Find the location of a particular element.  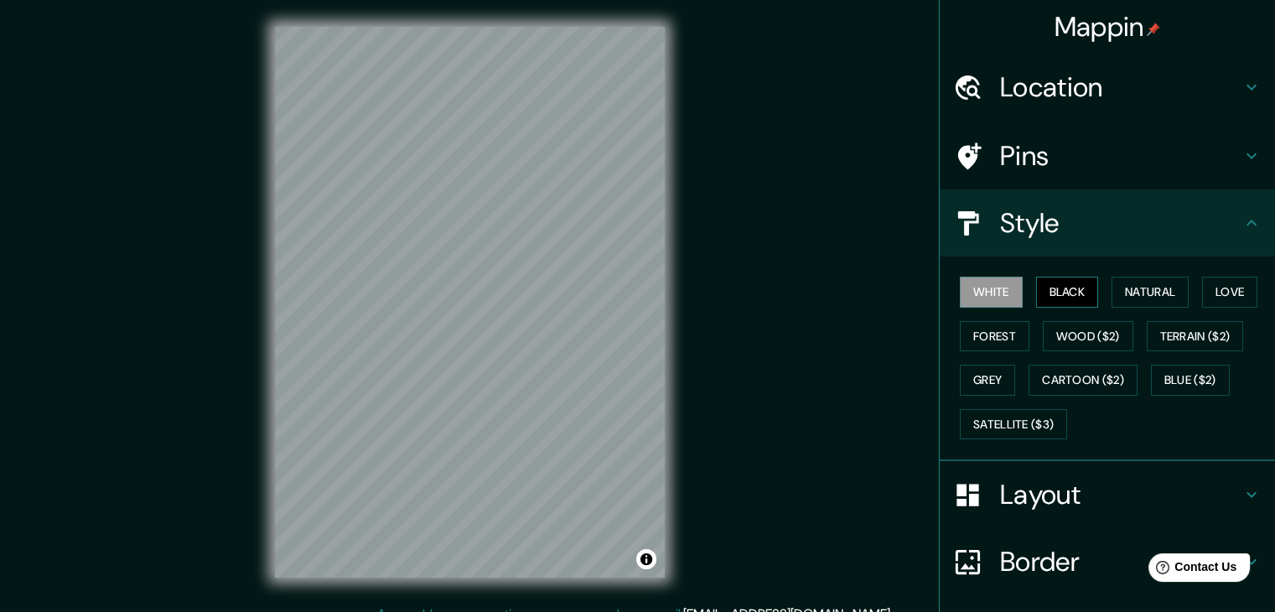

div: Layout is located at coordinates (1107, 494).